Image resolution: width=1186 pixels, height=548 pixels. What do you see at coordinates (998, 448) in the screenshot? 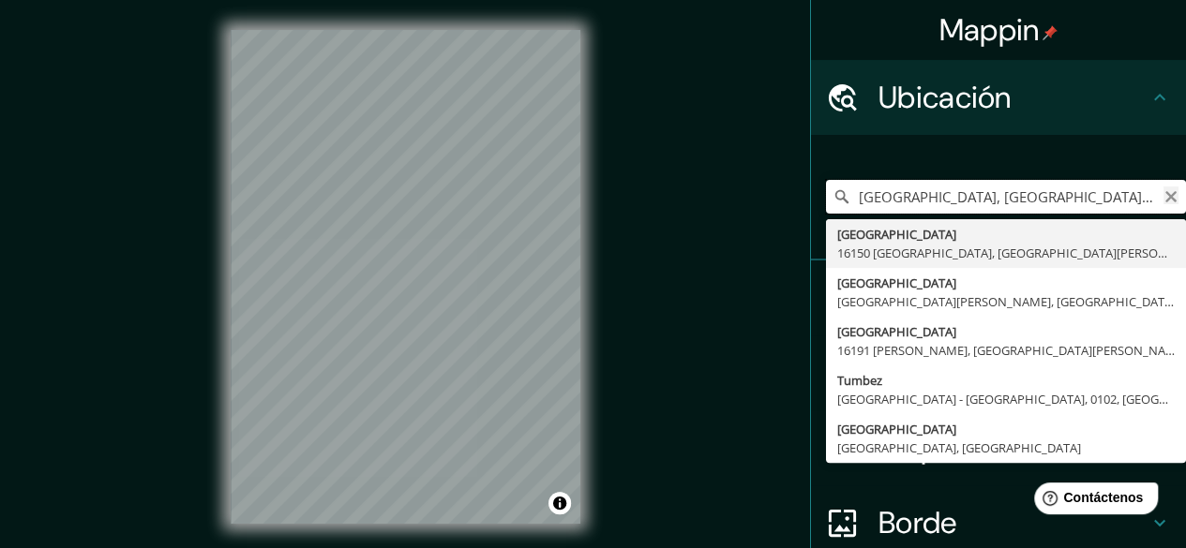
I see `div: Disposición` at bounding box center [998, 448].